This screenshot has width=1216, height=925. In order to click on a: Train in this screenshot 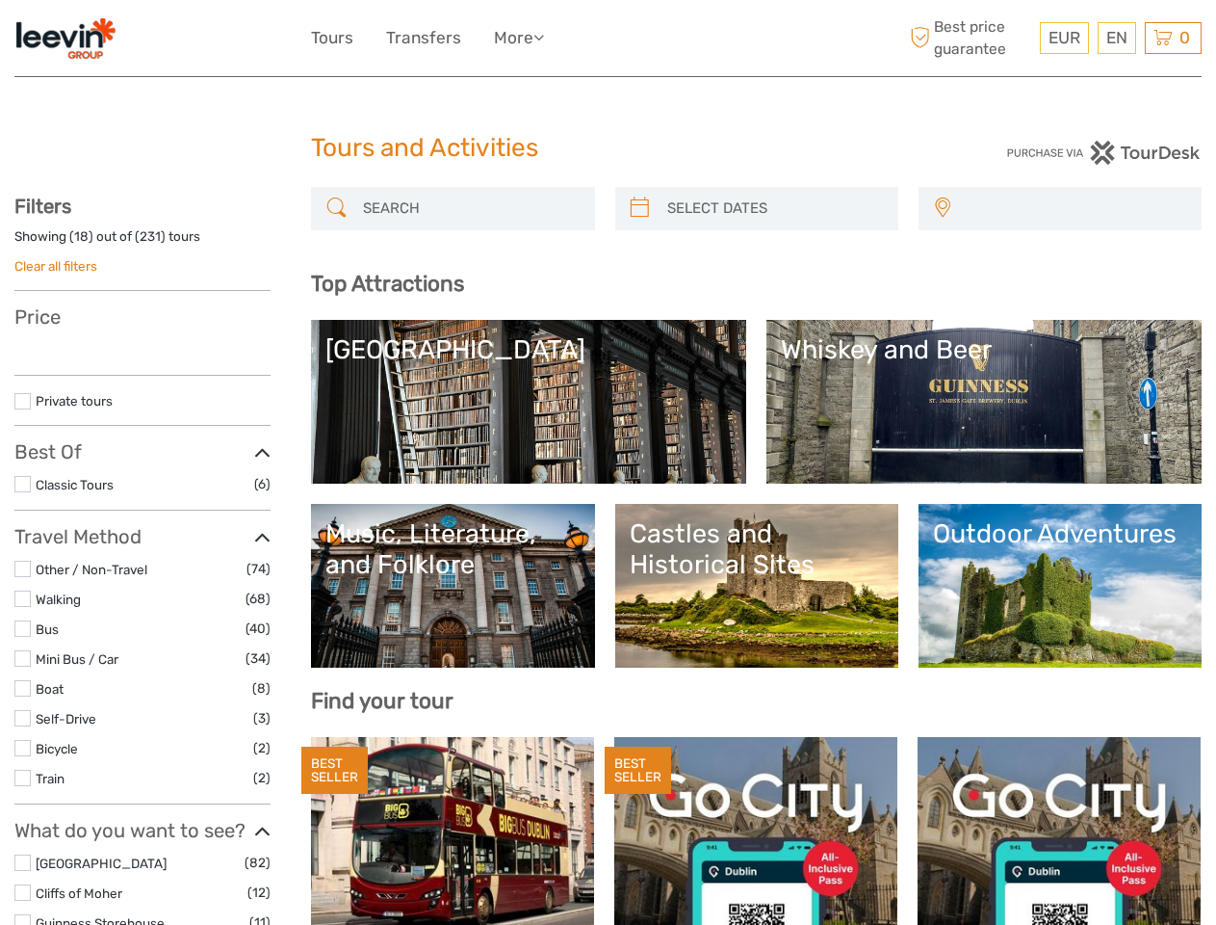, I will do `click(50, 778)`.